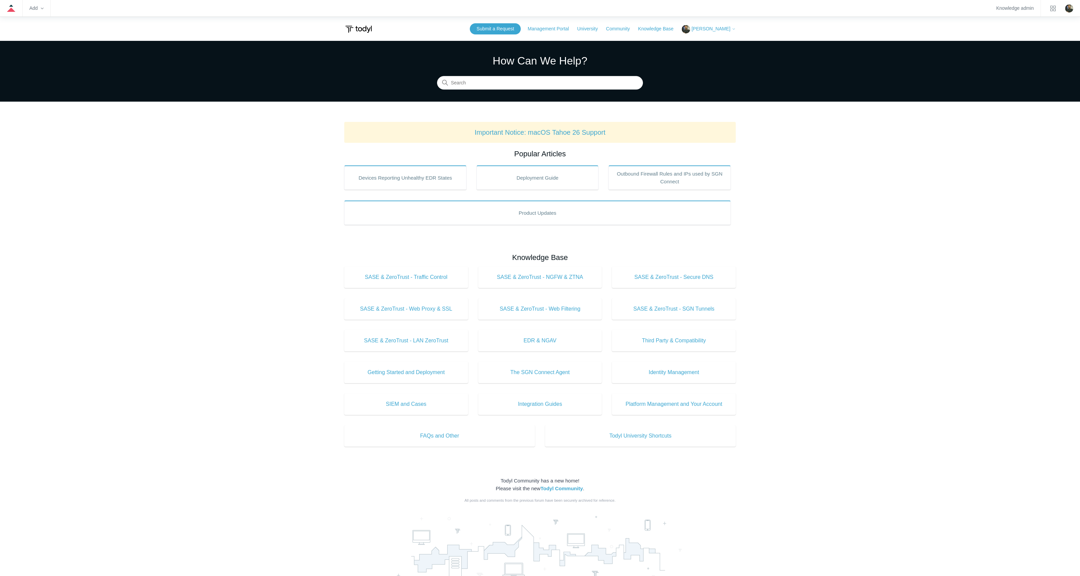 This screenshot has width=1080, height=576. I want to click on div: All posts and comments from the previous forum have been securely archived for reference., so click(540, 500).